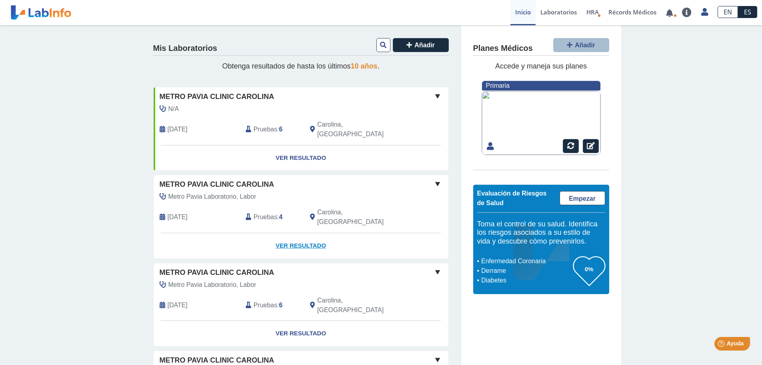 The height and width of the screenshot is (365, 762). What do you see at coordinates (503, 48) in the screenshot?
I see `h4: Planes Médicos` at bounding box center [503, 48].